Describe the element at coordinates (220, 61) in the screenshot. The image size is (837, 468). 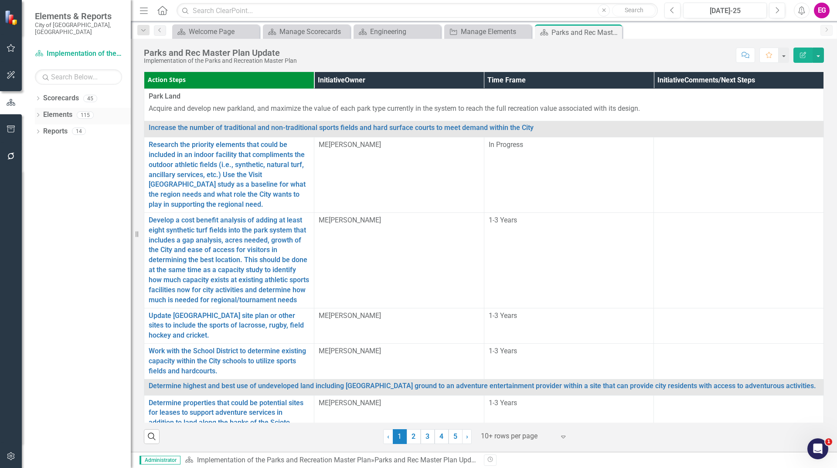
I see `div: Implementation of the Parks and Recreation Master Plan` at that location.